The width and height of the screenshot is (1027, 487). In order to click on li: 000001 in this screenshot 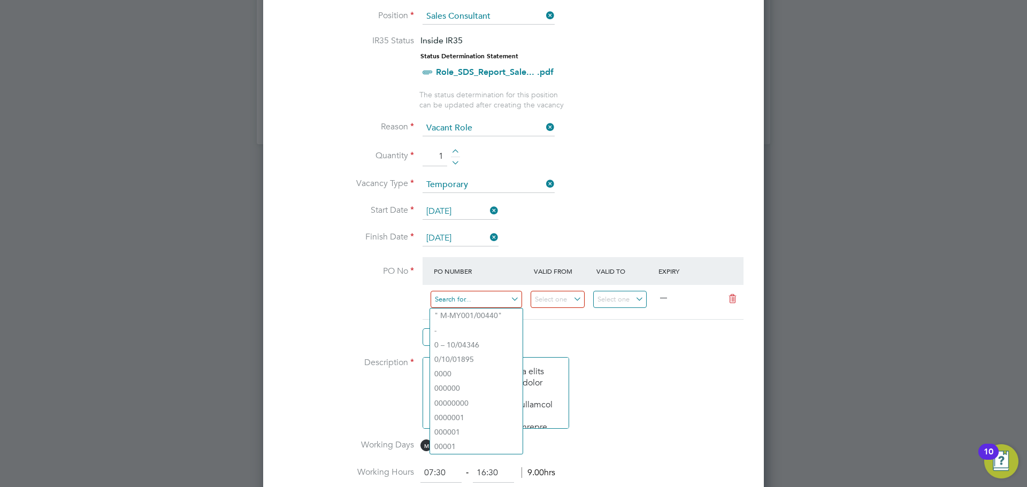, I will do `click(476, 432)`.